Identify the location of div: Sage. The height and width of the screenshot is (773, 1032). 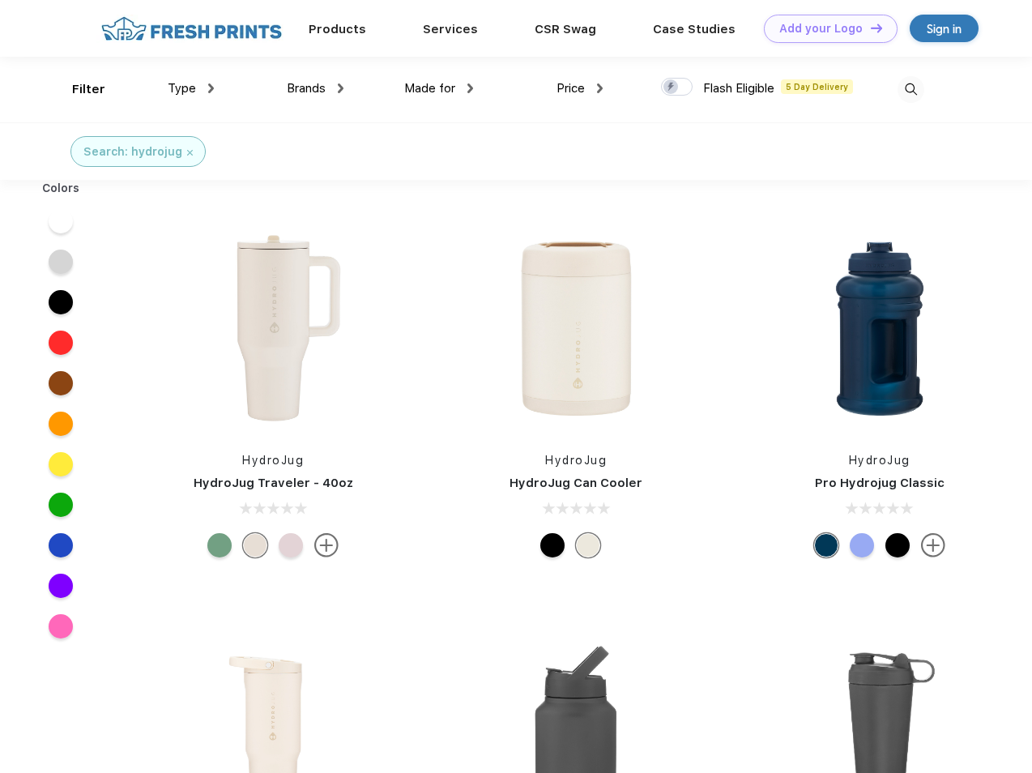
(220, 545).